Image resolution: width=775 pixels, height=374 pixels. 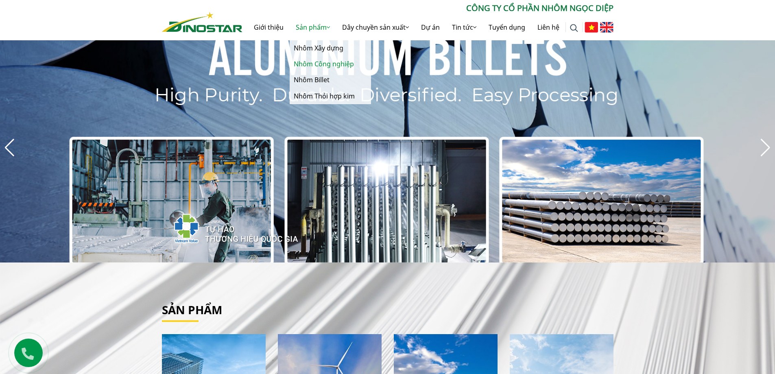 I want to click on a: Nhôm Billet, so click(x=331, y=80).